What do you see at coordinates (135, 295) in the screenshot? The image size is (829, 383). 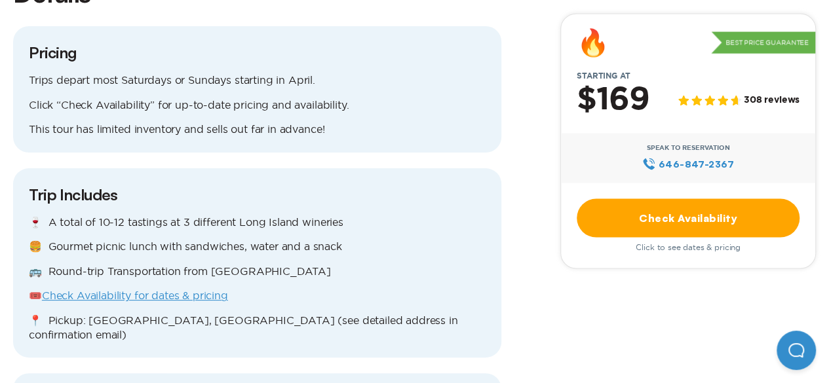 I see `a: Check Availability for dates & pricing` at bounding box center [135, 295].